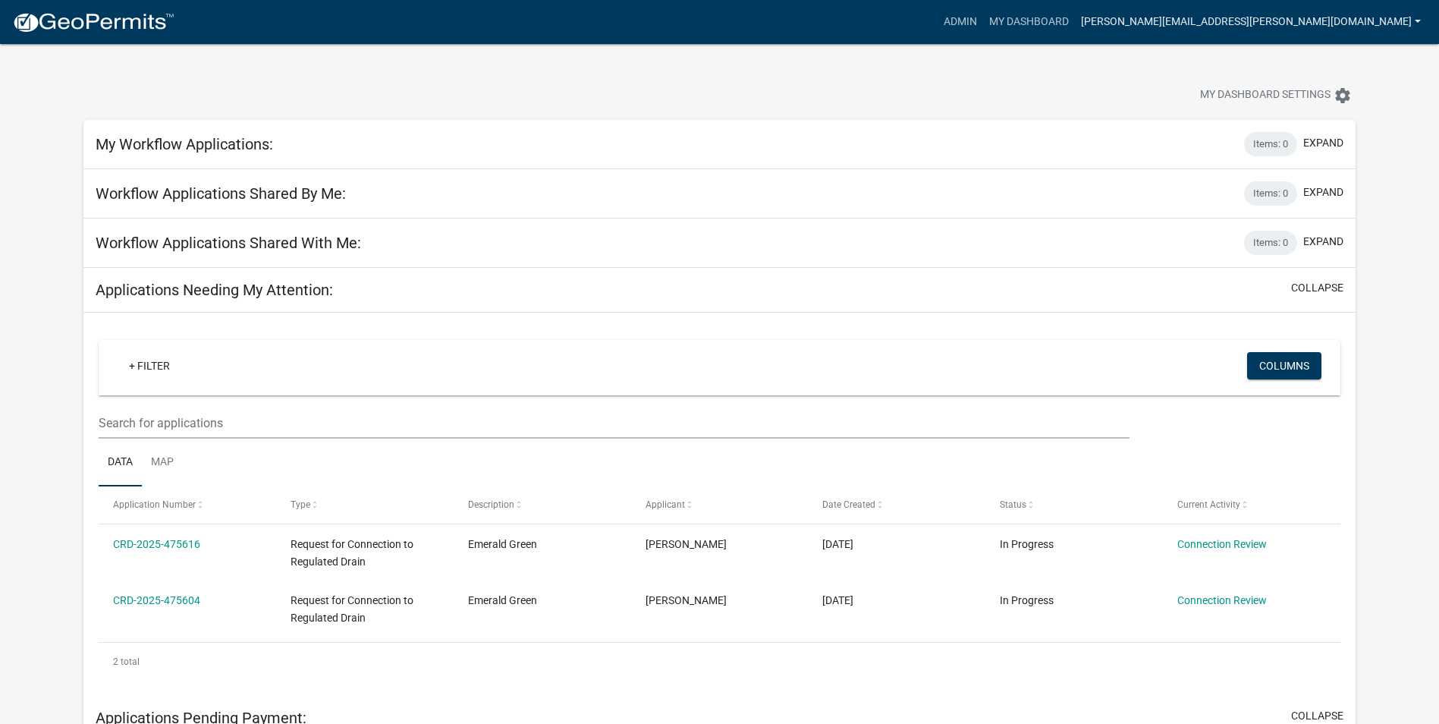 The image size is (1439, 724). I want to click on span: Current Activity, so click(1208, 504).